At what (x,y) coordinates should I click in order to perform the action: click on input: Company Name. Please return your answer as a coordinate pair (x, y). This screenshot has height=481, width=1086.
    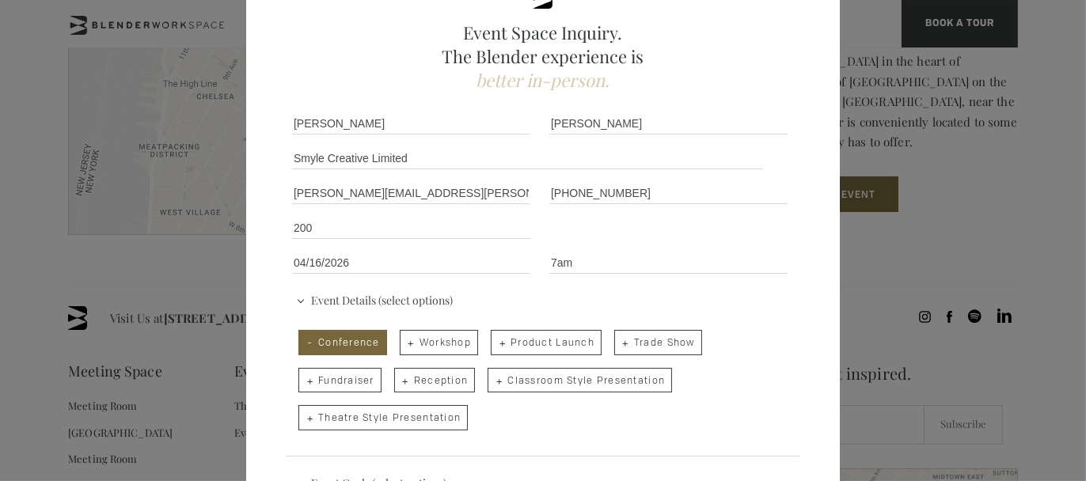
    Looking at the image, I should click on (527, 158).